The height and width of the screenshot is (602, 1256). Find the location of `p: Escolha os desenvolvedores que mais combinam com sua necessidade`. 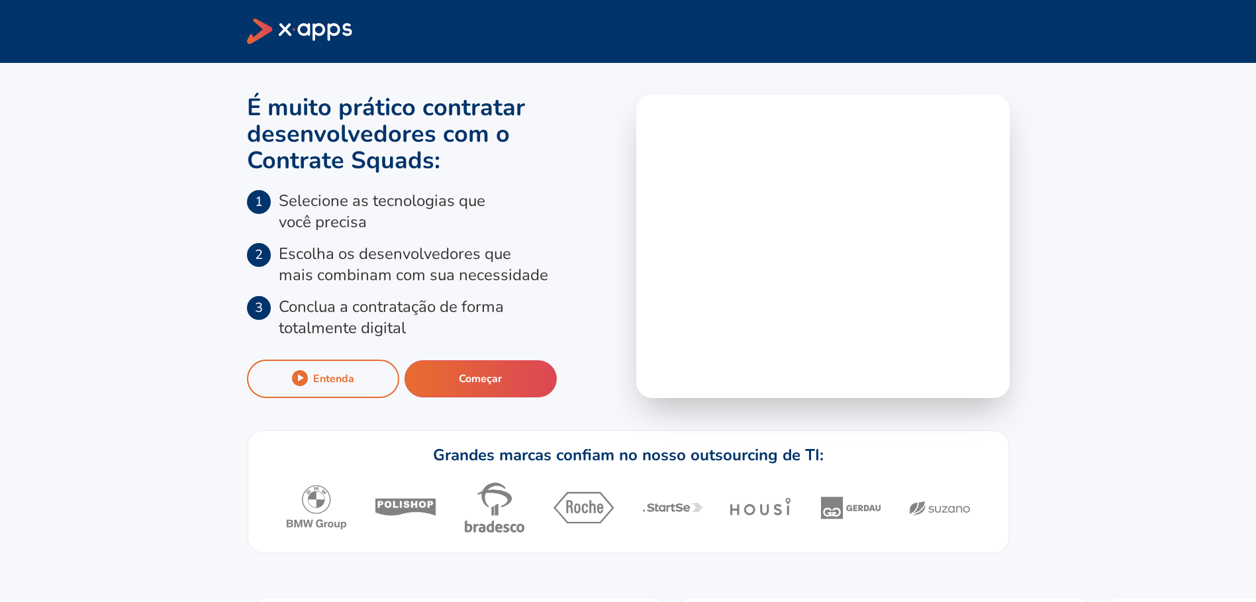

p: Escolha os desenvolvedores que mais combinam com sua necessidade is located at coordinates (413, 264).